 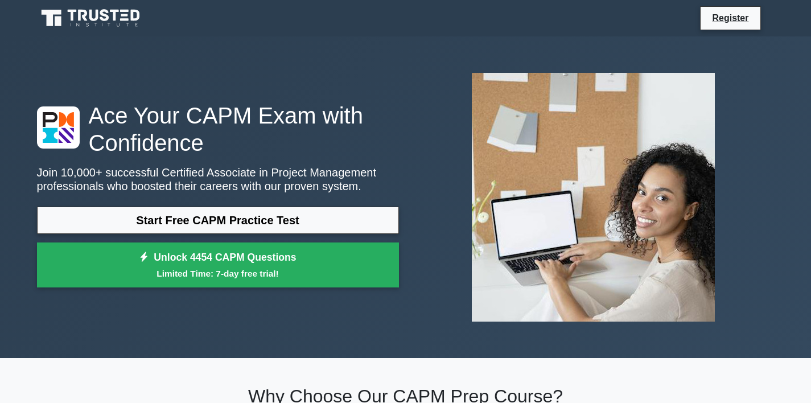 What do you see at coordinates (731, 18) in the screenshot?
I see `a: Register` at bounding box center [731, 18].